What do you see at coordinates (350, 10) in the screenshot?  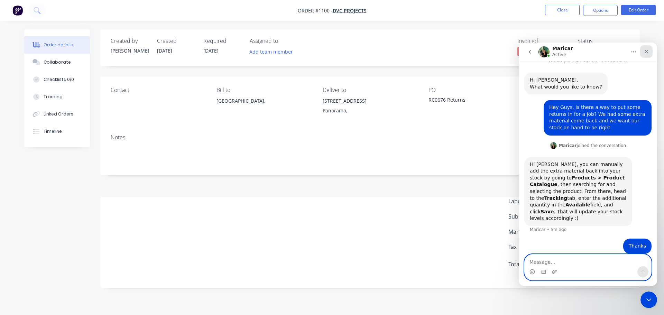 I see `a: DVC Projects` at bounding box center [350, 10].